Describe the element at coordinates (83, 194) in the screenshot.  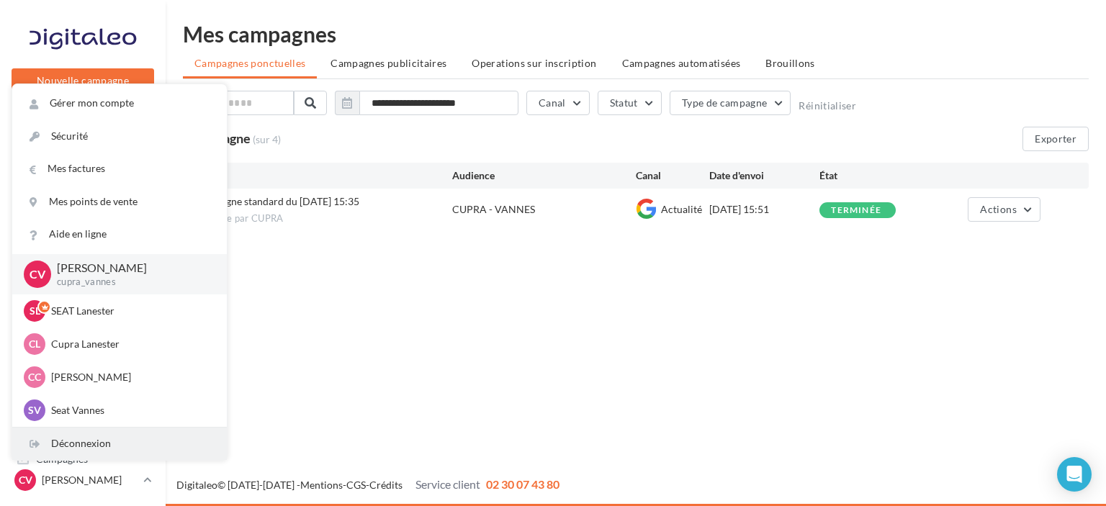
I see `a: Boîte de réception1` at that location.